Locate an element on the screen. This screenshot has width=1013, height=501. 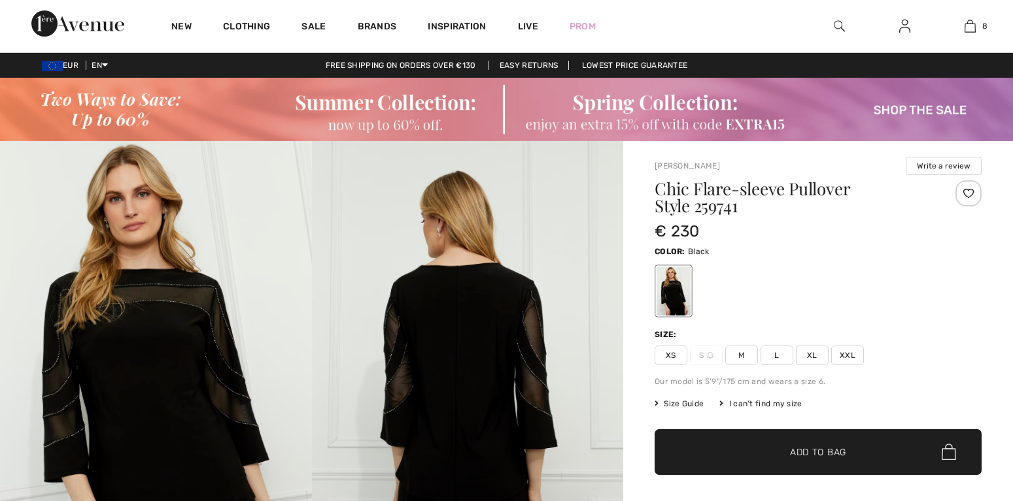
img: My Bag is located at coordinates (970, 26).